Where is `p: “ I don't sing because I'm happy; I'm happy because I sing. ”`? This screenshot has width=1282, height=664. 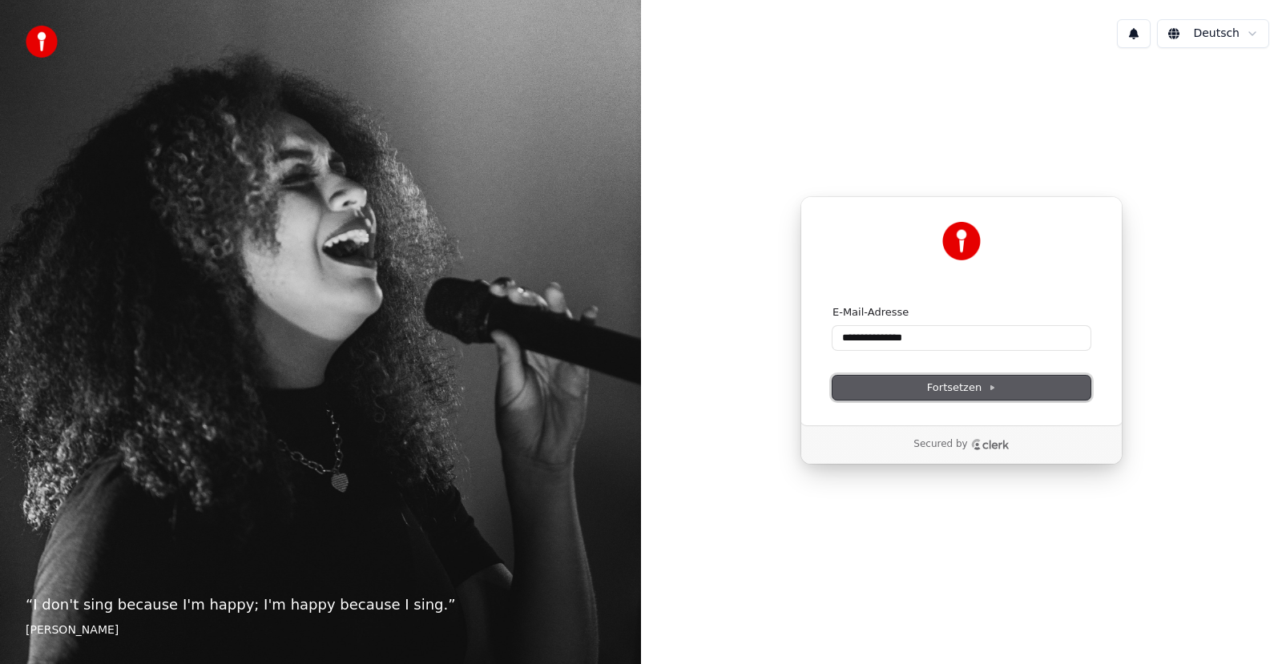
p: “ I don't sing because I'm happy; I'm happy because I sing. ” is located at coordinates (321, 605).